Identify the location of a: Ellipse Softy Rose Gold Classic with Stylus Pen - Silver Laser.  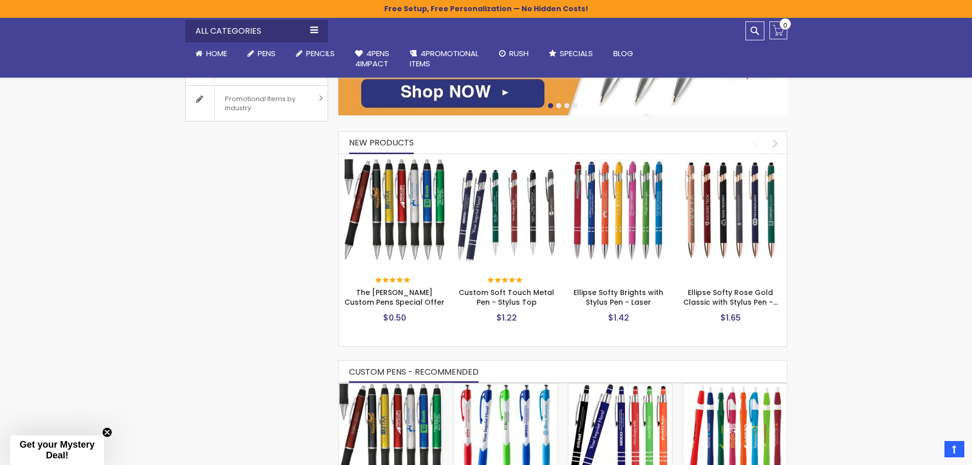
(730, 163).